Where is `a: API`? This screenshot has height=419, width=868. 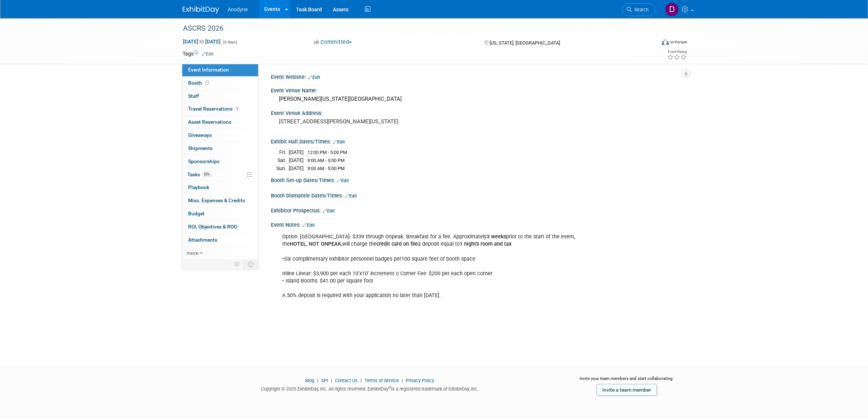 a: API is located at coordinates (325, 380).